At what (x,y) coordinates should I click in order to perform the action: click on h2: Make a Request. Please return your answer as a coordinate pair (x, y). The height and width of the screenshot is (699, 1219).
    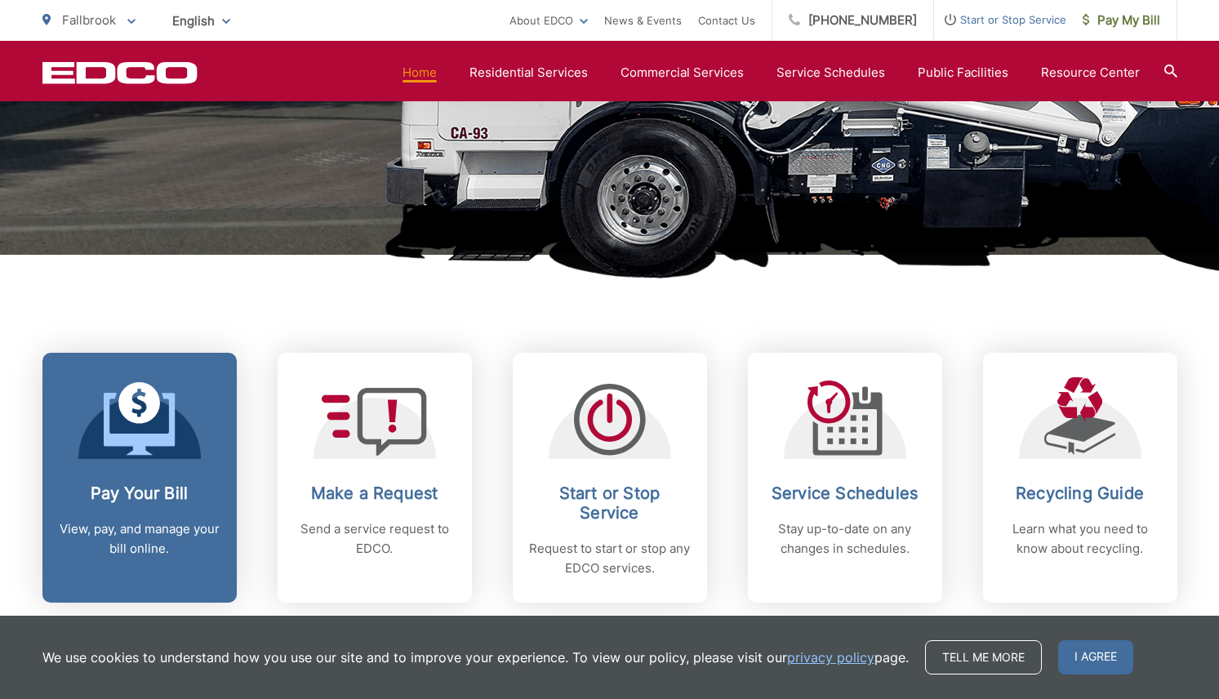
    Looking at the image, I should click on (375, 493).